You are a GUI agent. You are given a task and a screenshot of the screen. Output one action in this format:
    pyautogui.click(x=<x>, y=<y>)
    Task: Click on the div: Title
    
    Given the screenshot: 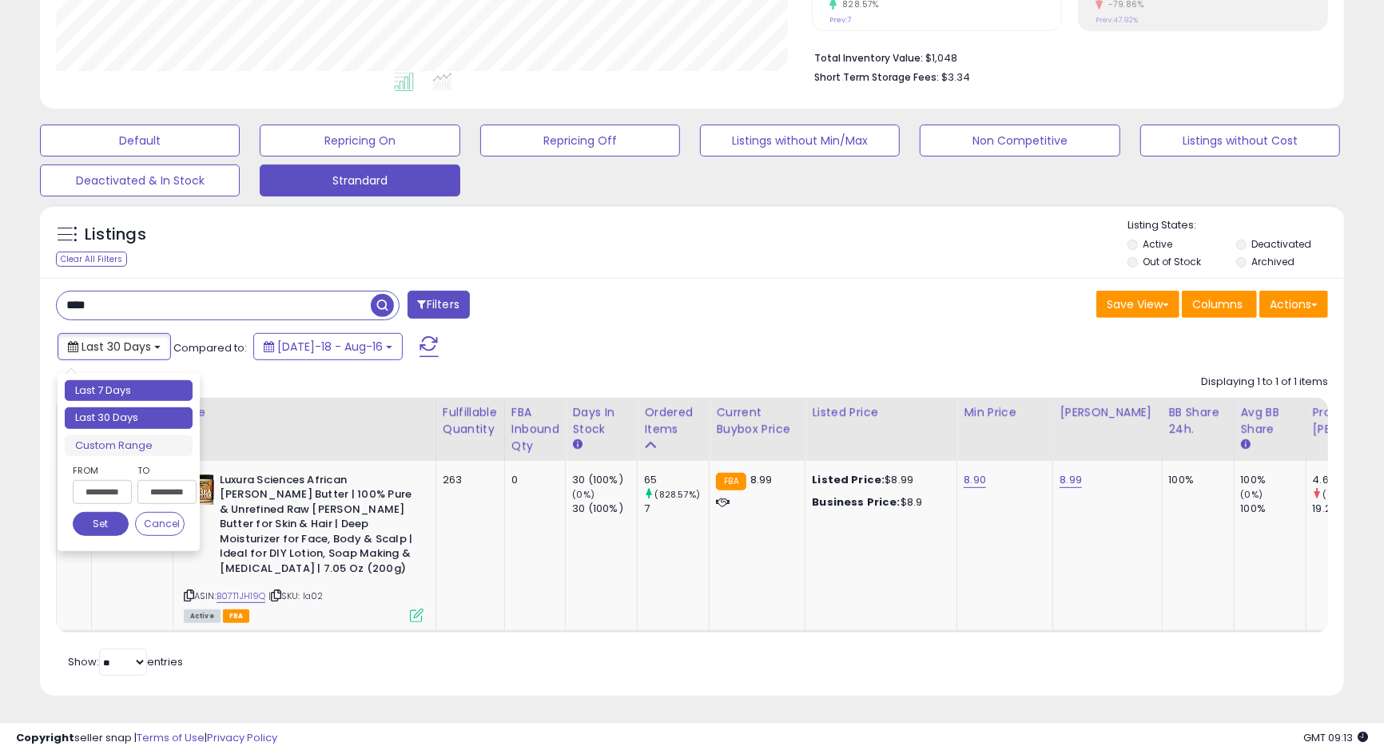 What is the action you would take?
    pyautogui.click(x=304, y=412)
    